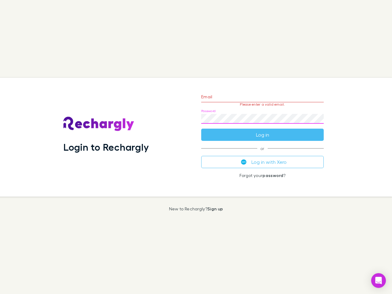 Image resolution: width=392 pixels, height=294 pixels. Describe the element at coordinates (263, 162) in the screenshot. I see `button: Log in with Xero` at that location.